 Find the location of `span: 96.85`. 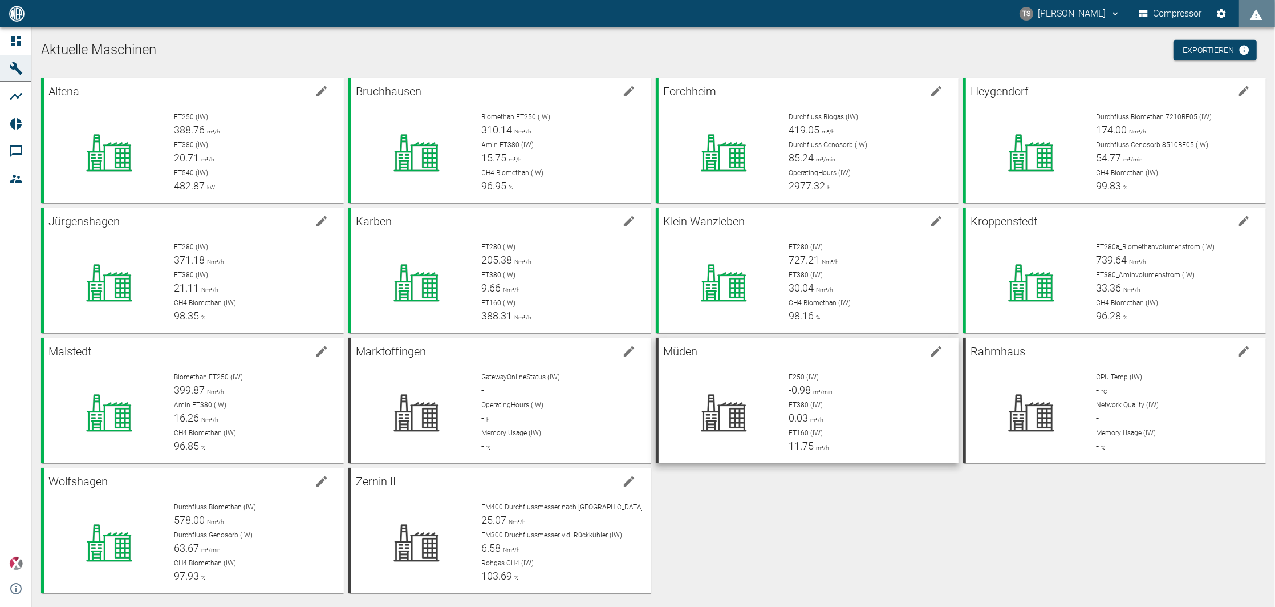

span: 96.85 is located at coordinates (187, 445).